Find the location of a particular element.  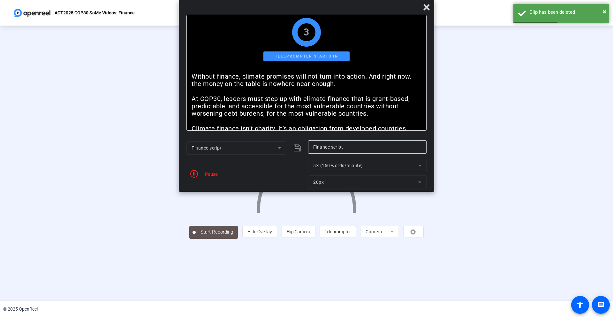

p: ACT2025 COP30 SoMe Videos: Finance is located at coordinates (94, 13).